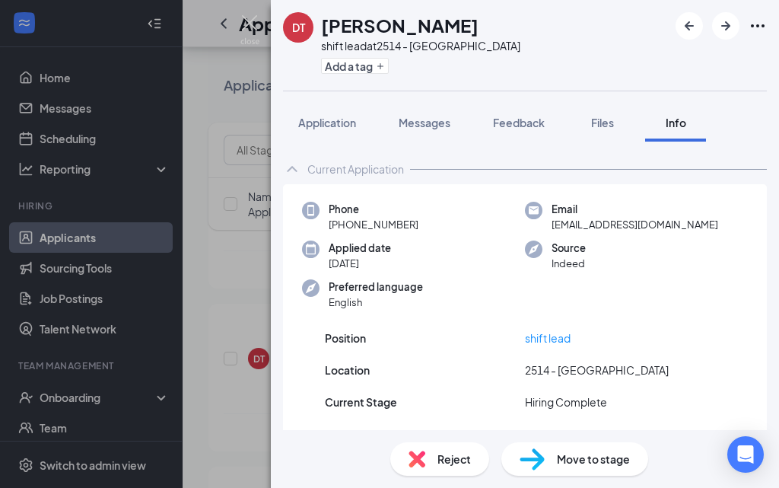  What do you see at coordinates (292, 169) in the screenshot?
I see `svg: ChevronUp` at bounding box center [292, 169].